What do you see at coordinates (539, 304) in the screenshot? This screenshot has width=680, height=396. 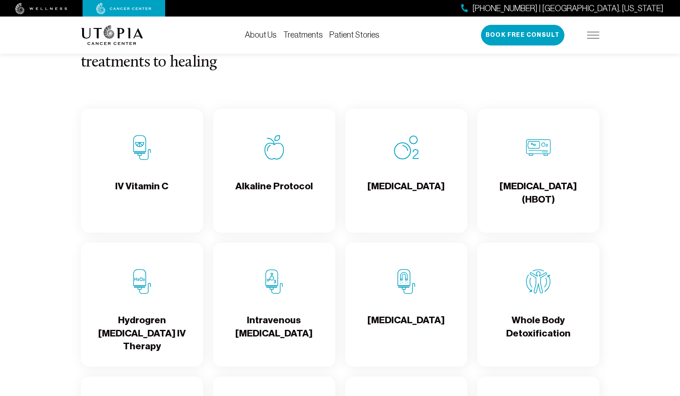 I see `a: Whole Body DetoxificationWhole Body Detoxification` at bounding box center [539, 304].